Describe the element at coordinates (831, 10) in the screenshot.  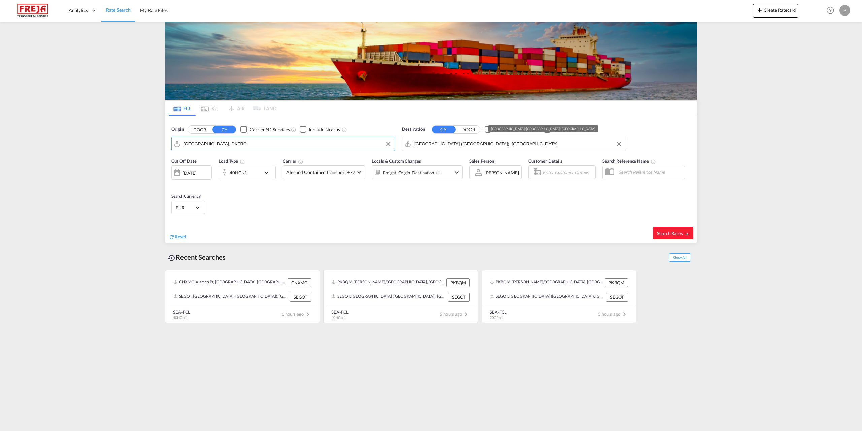
I see `span: Help` at that location.